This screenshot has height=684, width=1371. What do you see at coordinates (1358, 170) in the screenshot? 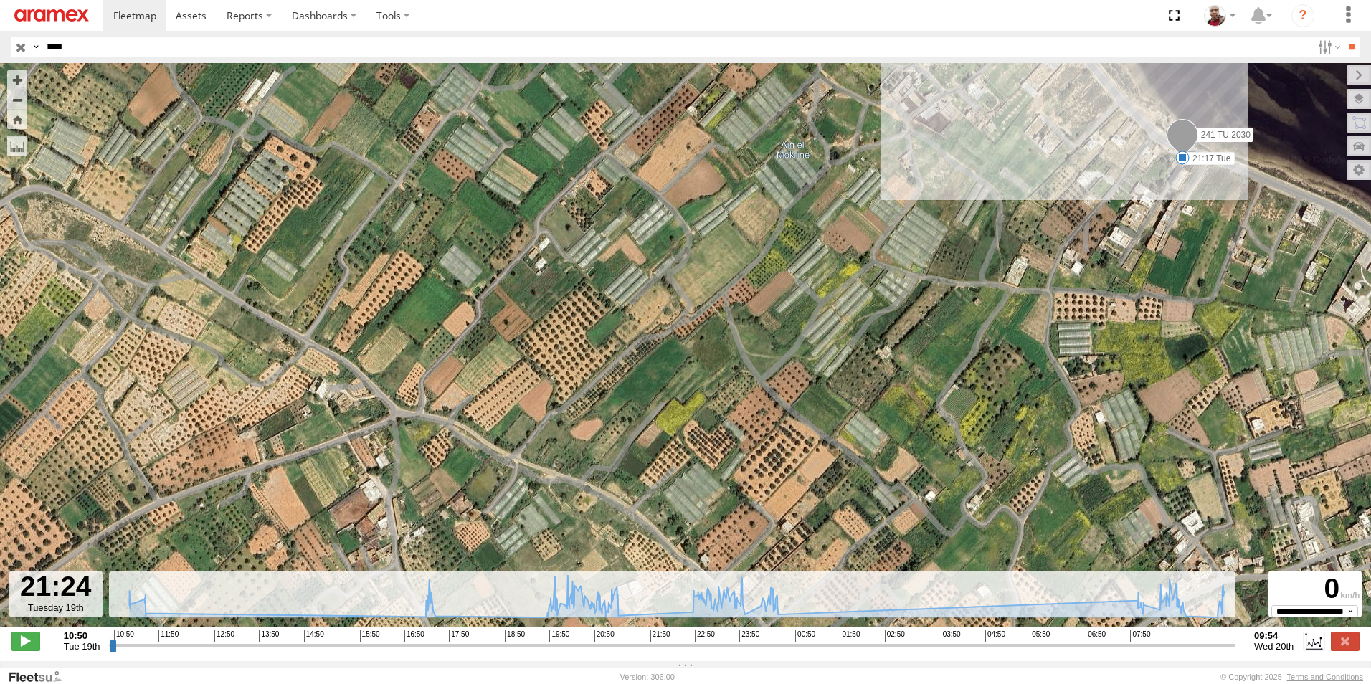
I see `label: Map Settings` at bounding box center [1358, 170].